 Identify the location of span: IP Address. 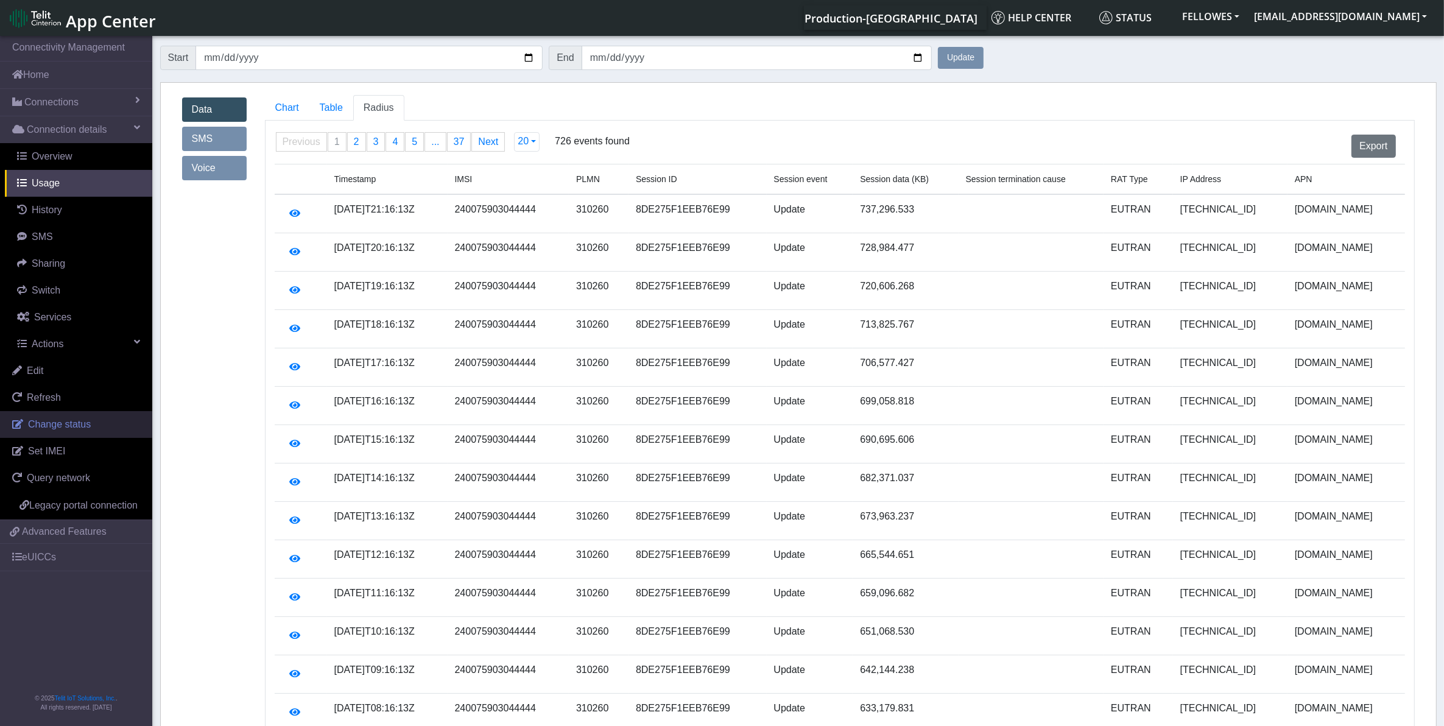
(1201, 179).